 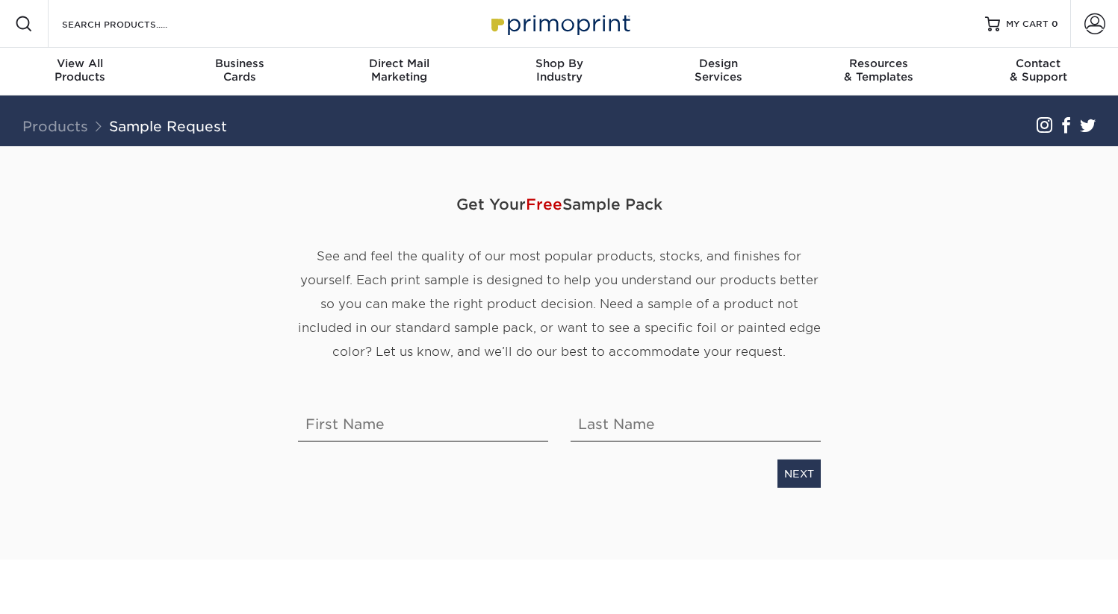 What do you see at coordinates (399, 70) in the screenshot?
I see `div: Marketing` at bounding box center [399, 70].